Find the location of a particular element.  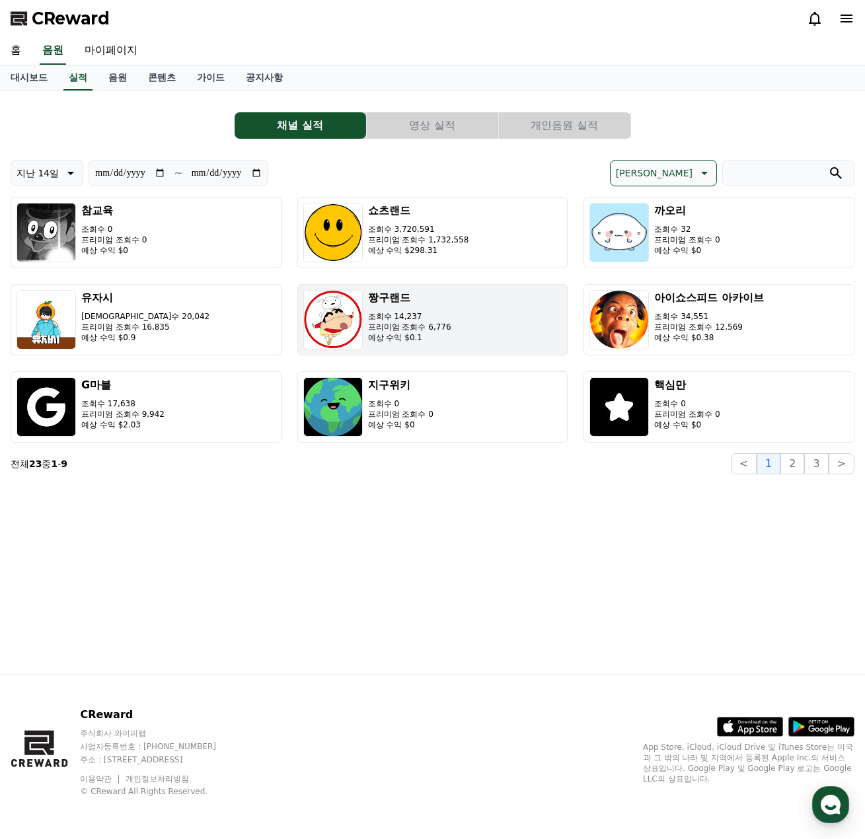

p: 프리미엄 조회수 6,776 is located at coordinates (410, 327).